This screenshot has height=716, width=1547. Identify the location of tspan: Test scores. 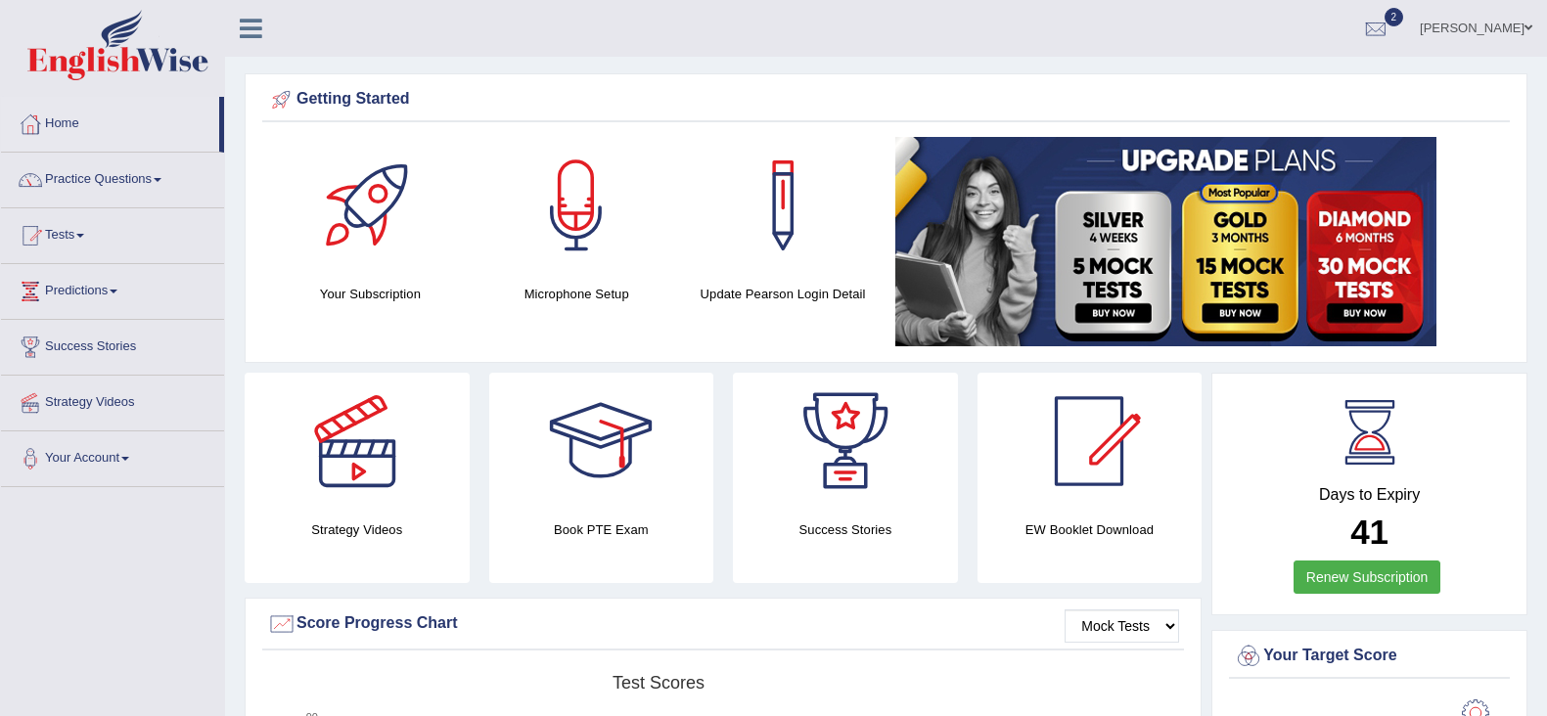
(659, 683).